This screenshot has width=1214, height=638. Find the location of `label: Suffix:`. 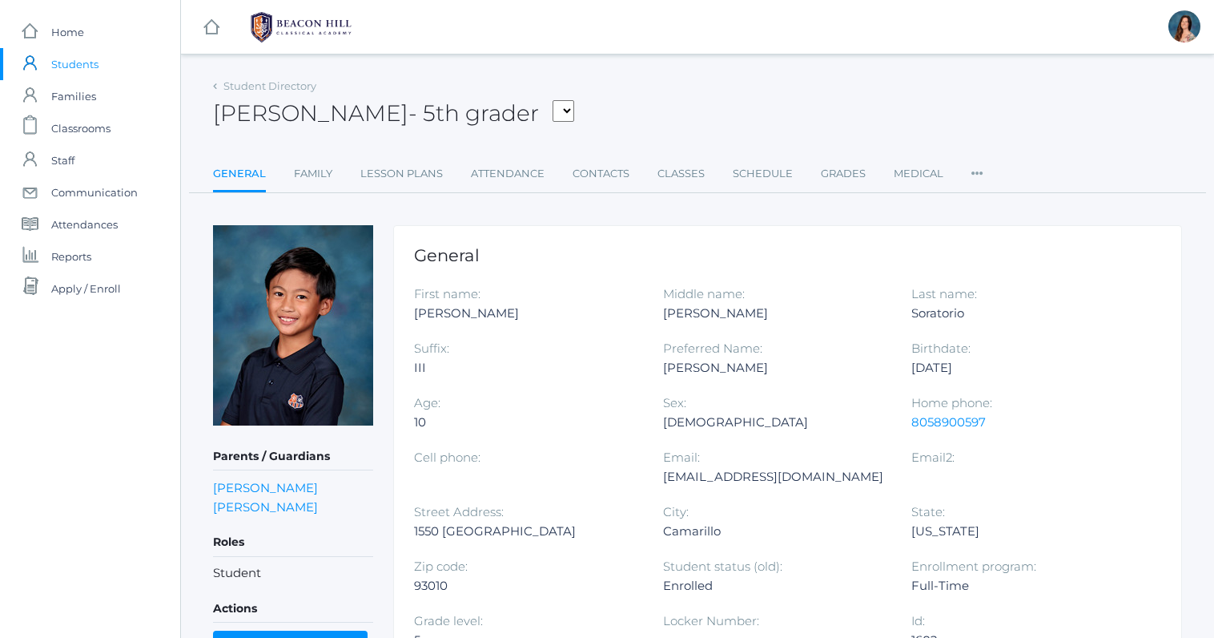

label: Suffix: is located at coordinates (432, 348).